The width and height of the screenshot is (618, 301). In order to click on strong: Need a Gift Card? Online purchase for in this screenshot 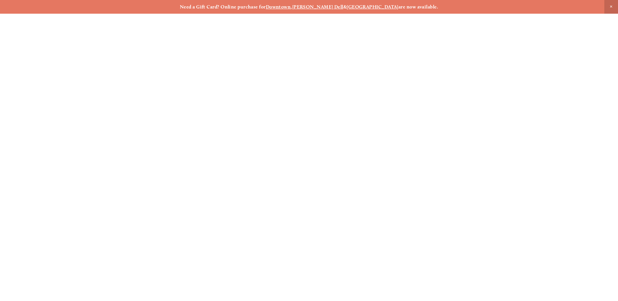, I will do `click(223, 7)`.